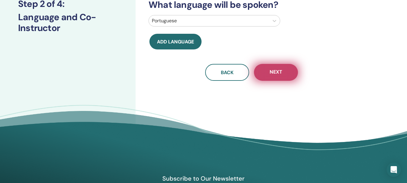 The image size is (407, 183). What do you see at coordinates (68, 23) in the screenshot?
I see `h3: Language and Co-Instructor` at bounding box center [68, 23].